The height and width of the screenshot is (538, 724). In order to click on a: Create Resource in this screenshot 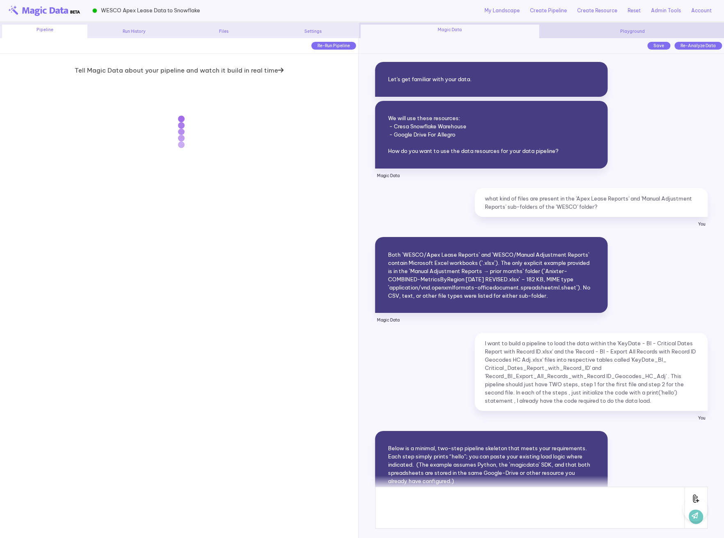, I will do `click(597, 11)`.